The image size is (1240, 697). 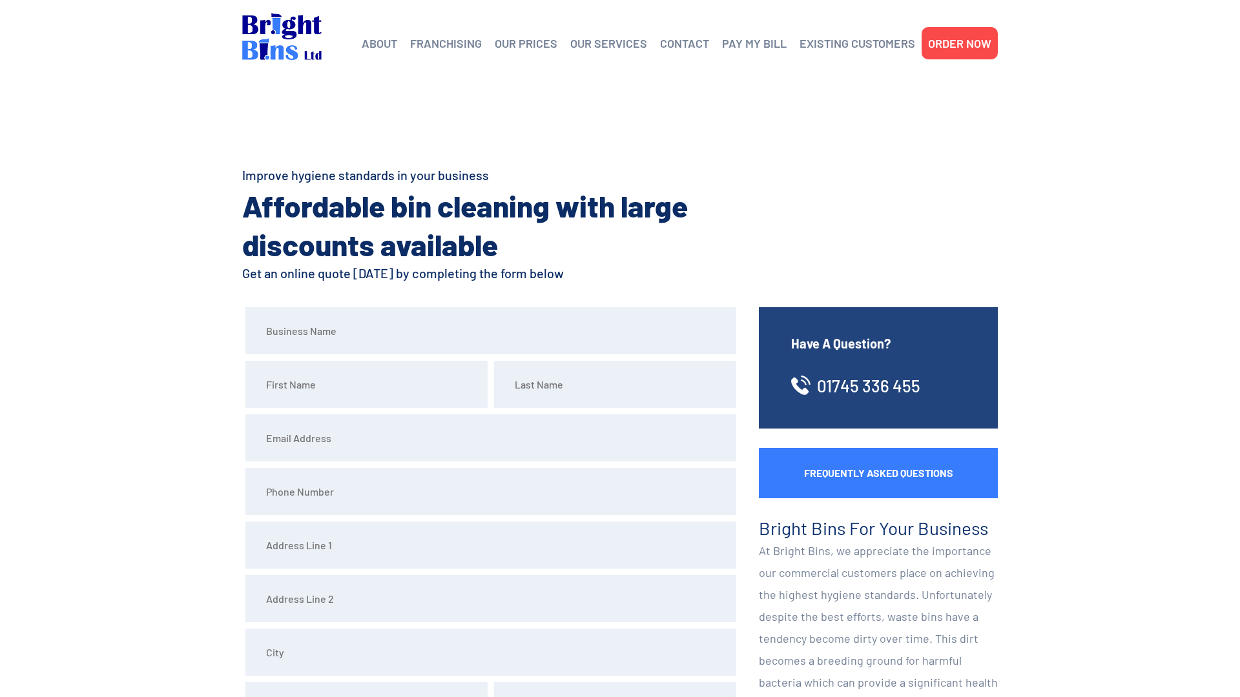 I want to click on a: EXISTING CUSTOMERS, so click(x=857, y=43).